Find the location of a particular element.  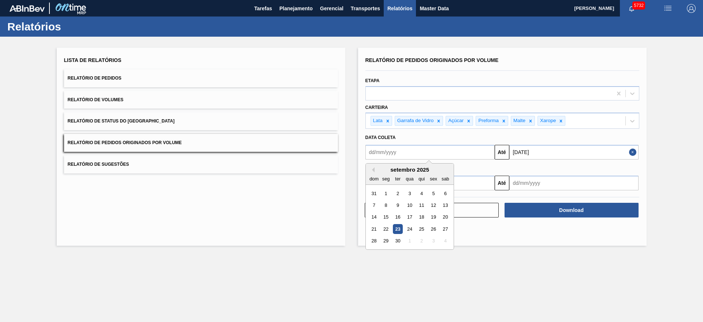

span: Relatório de Pedidos is located at coordinates (94, 78).